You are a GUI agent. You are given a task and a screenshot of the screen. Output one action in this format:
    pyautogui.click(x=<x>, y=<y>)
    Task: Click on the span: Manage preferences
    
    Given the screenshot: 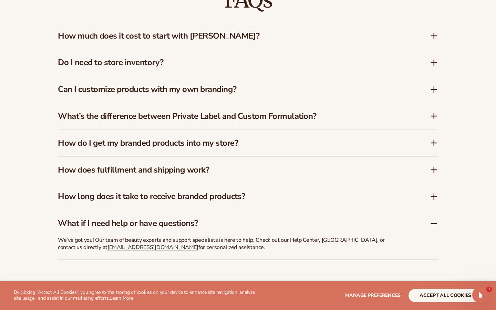 What is the action you would take?
    pyautogui.click(x=372, y=295)
    